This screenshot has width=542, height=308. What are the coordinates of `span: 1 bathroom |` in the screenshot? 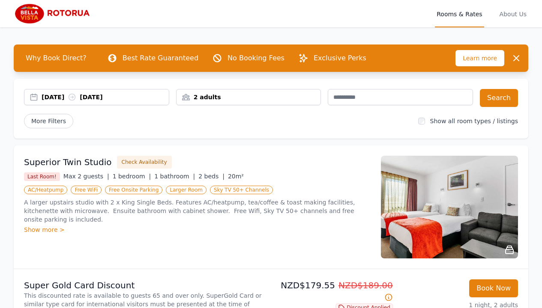 It's located at (174, 176).